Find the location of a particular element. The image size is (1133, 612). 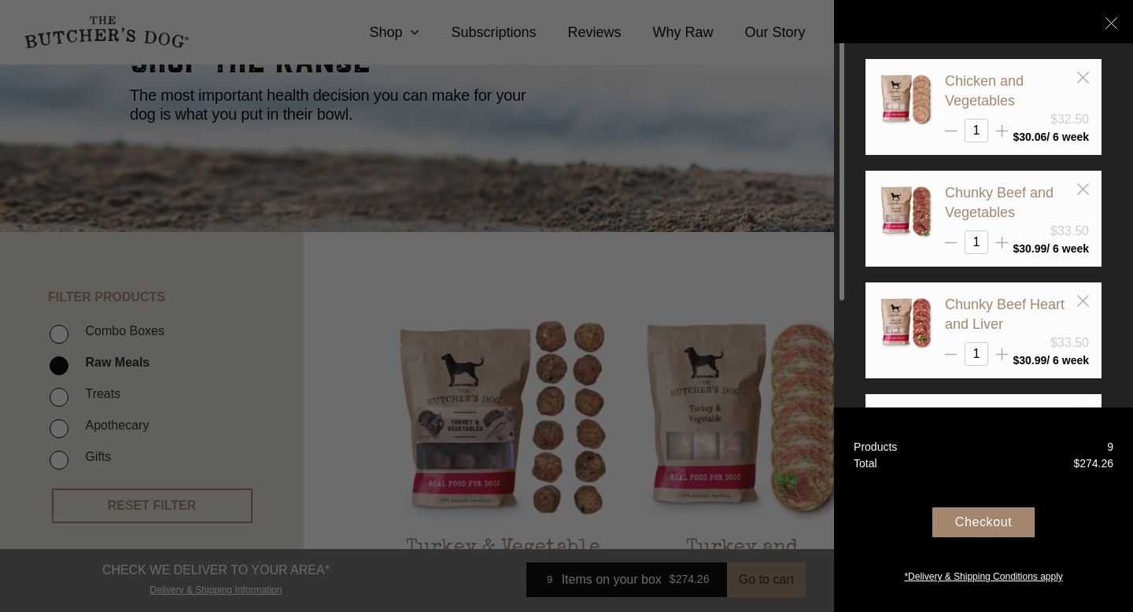

img: Chicken and Vegetables is located at coordinates (906, 99).